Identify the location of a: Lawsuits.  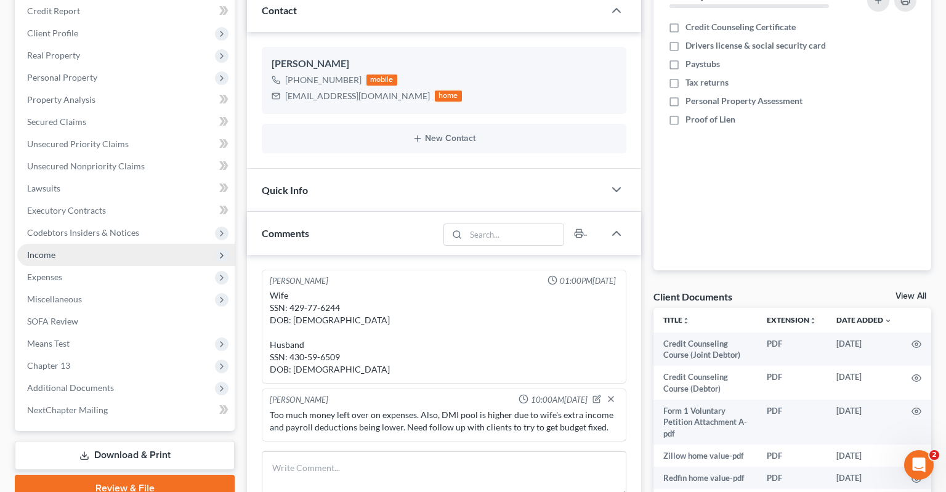
(126, 188).